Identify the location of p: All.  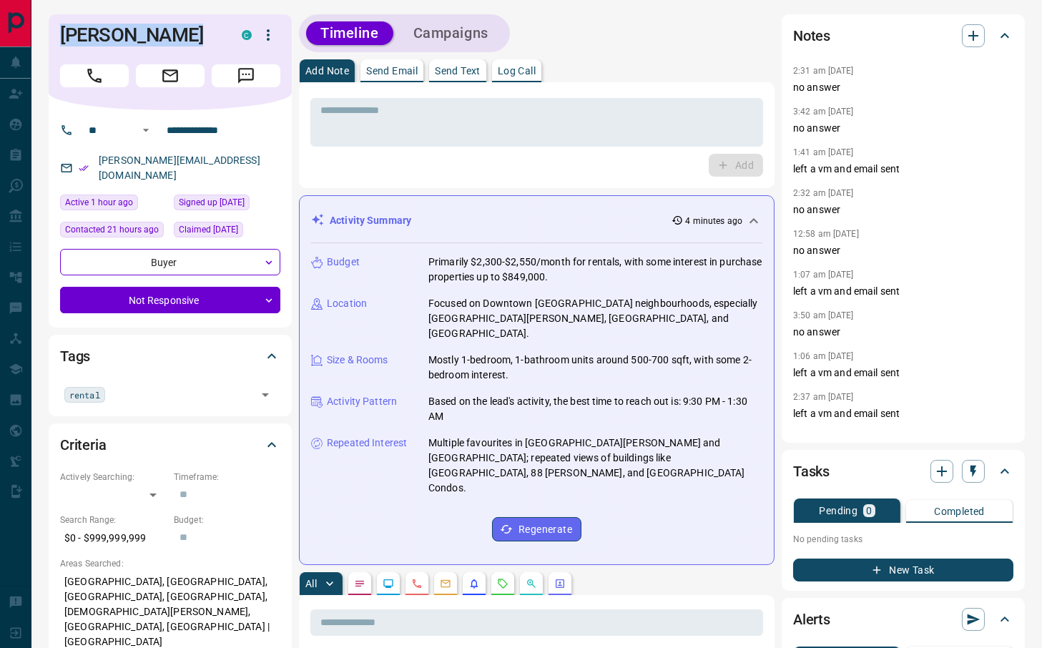
(311, 583).